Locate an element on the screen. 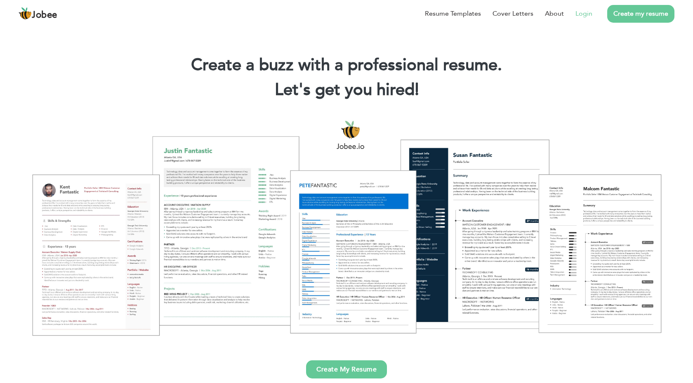 The height and width of the screenshot is (383, 693). a: Create My Resume is located at coordinates (346, 369).